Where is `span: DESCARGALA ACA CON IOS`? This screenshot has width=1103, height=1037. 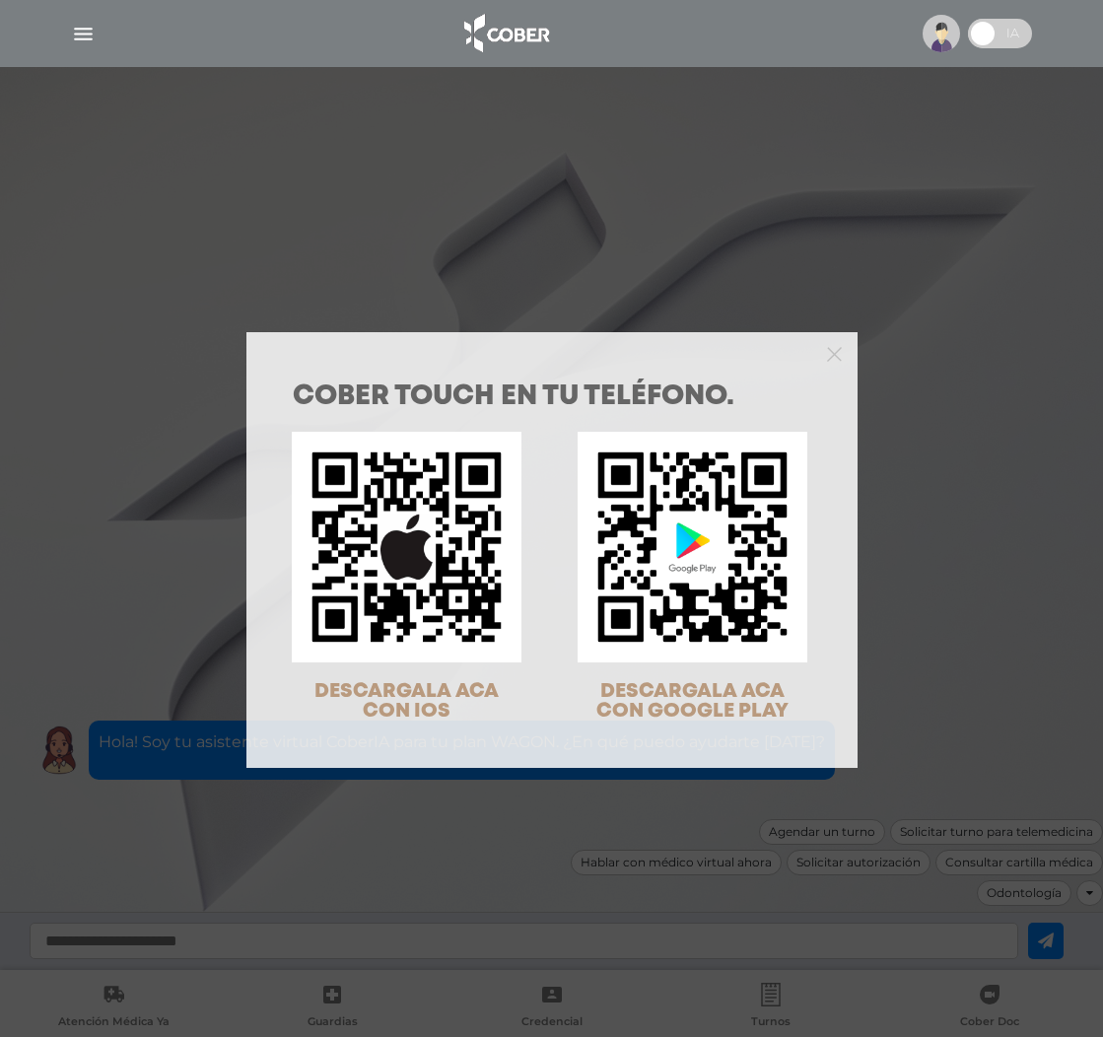
span: DESCARGALA ACA CON IOS is located at coordinates (406, 701).